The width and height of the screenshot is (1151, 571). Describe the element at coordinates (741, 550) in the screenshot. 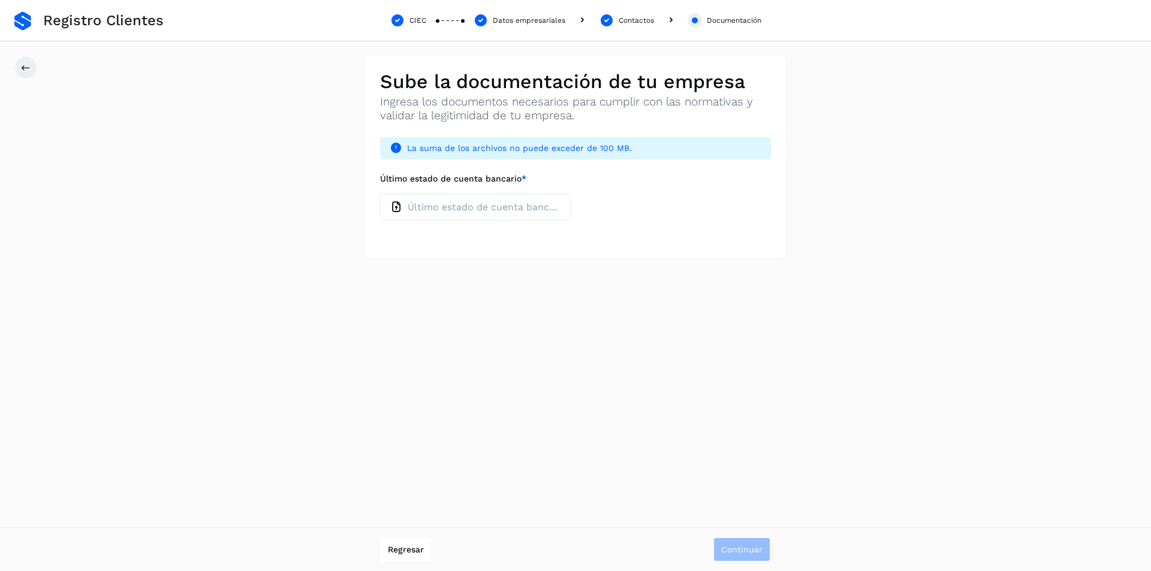

I see `span: Continuar` at that location.